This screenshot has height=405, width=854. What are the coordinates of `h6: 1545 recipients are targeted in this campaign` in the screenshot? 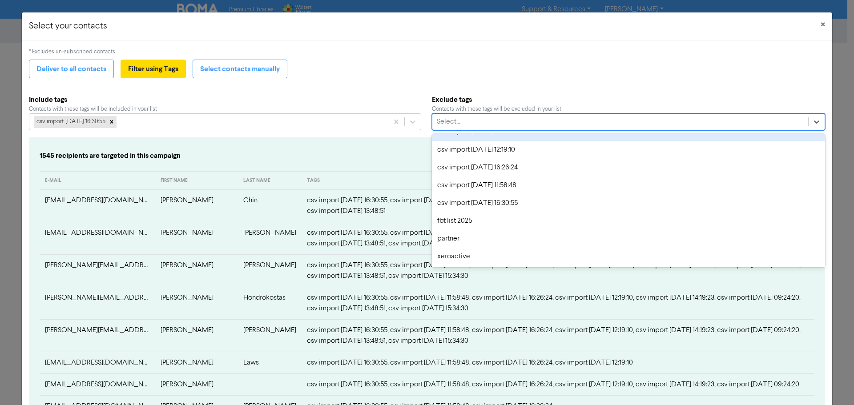 It's located at (361, 156).